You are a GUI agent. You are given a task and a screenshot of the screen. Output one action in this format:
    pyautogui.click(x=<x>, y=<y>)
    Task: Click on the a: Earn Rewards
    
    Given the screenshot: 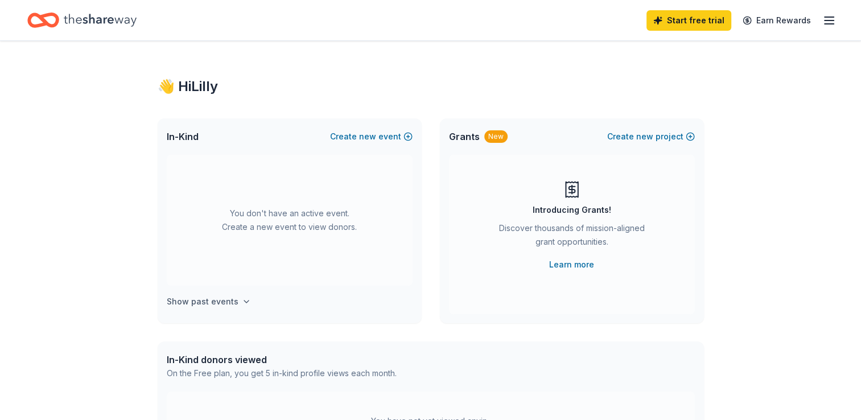 What is the action you would take?
    pyautogui.click(x=777, y=20)
    